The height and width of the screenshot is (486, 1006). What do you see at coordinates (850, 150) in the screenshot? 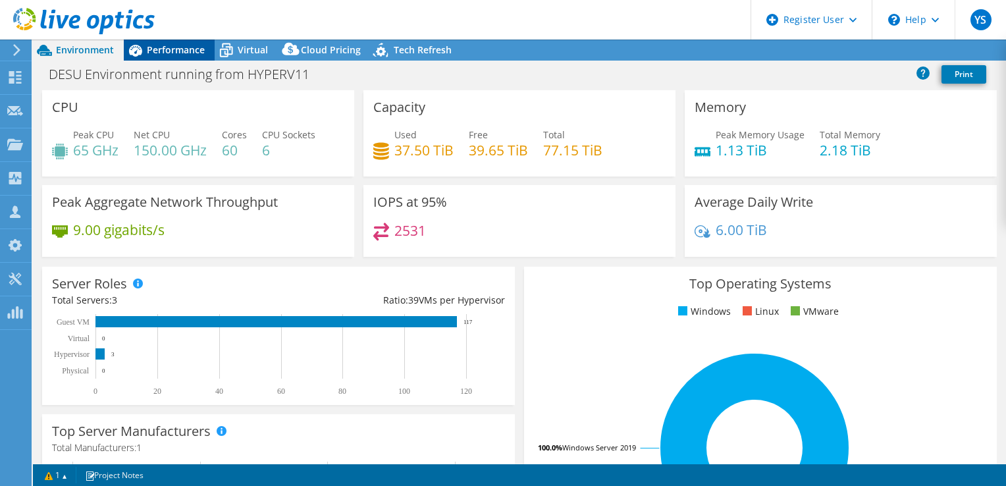
I see `h4: 2.18 TiB` at bounding box center [850, 150].